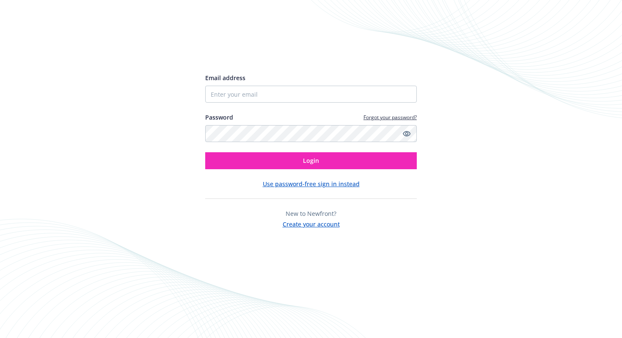  I want to click on a: Forgot your password?, so click(390, 117).